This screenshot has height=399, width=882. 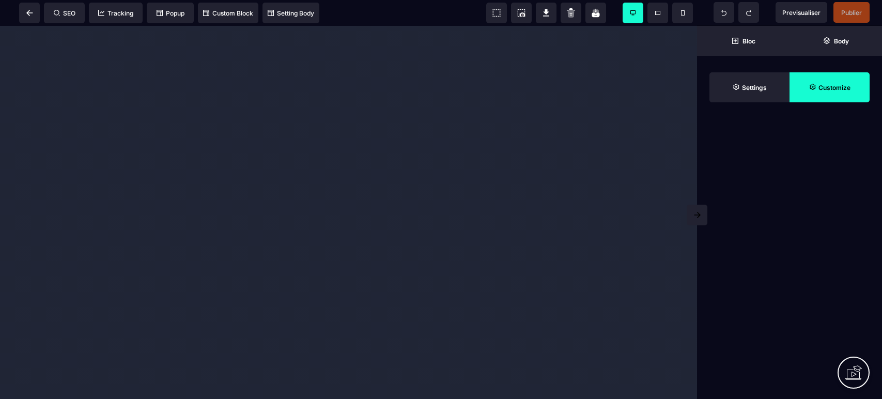 I want to click on strong: Customize, so click(x=835, y=87).